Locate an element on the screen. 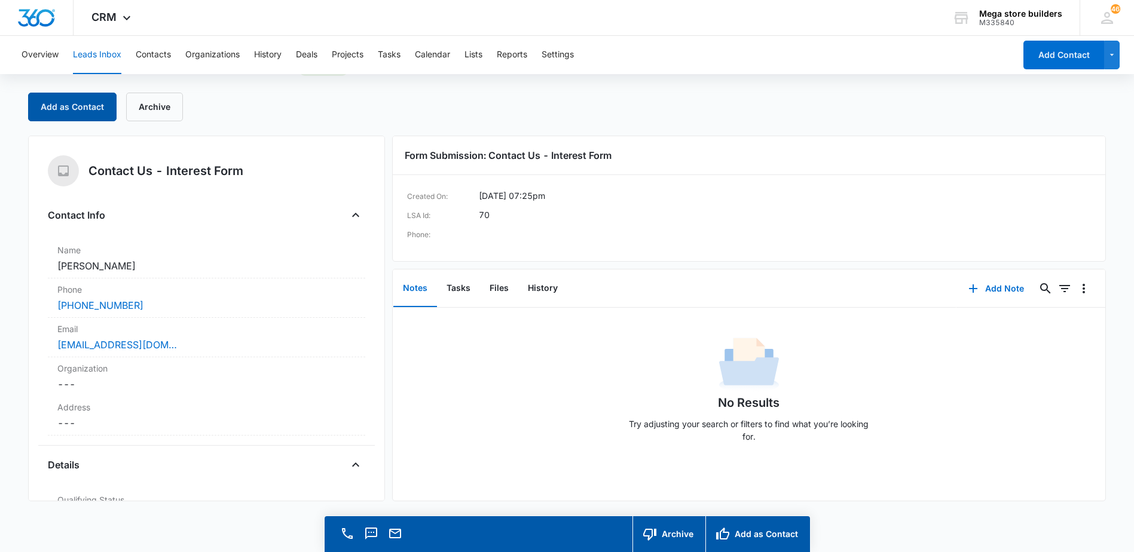 This screenshot has height=552, width=1134. p: Try adjusting your search or filters to find what you’re looking for. is located at coordinates (749, 430).